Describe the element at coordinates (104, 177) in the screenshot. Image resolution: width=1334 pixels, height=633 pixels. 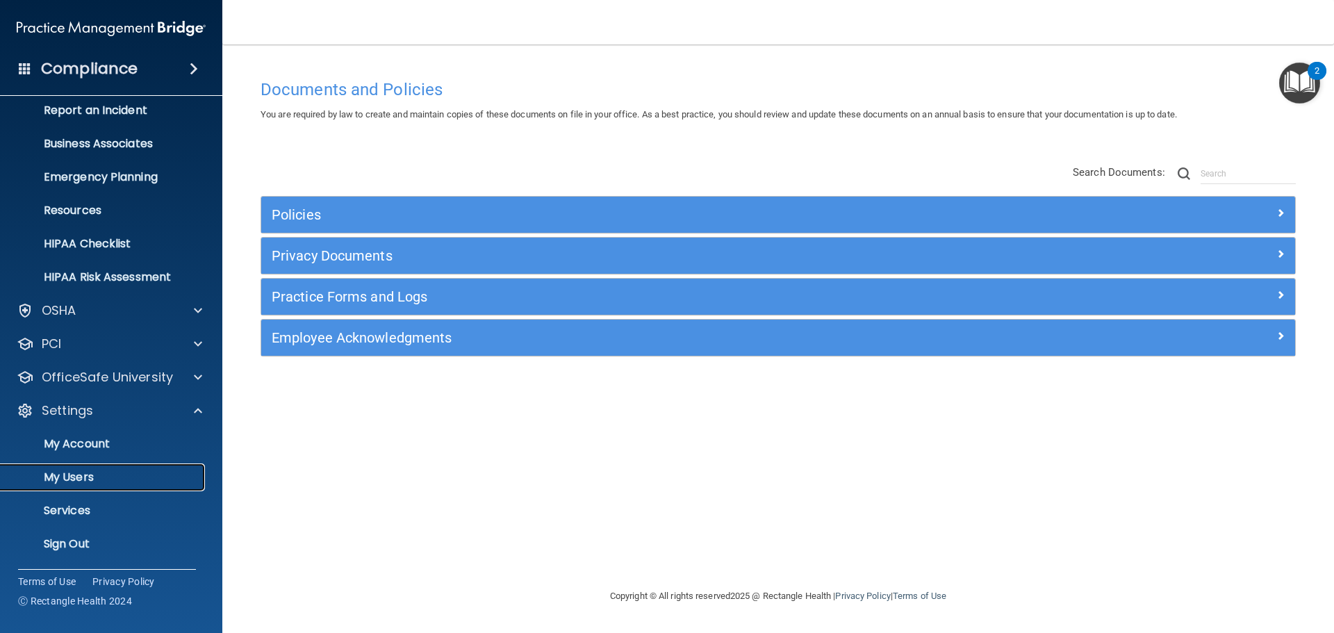
I see `p: Emergency Planning` at that location.